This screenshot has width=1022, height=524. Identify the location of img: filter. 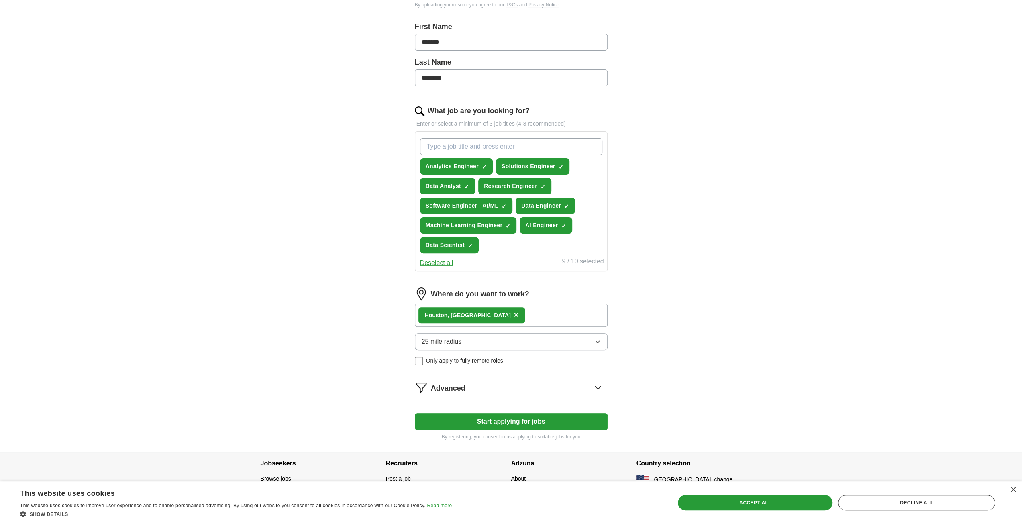
(421, 388).